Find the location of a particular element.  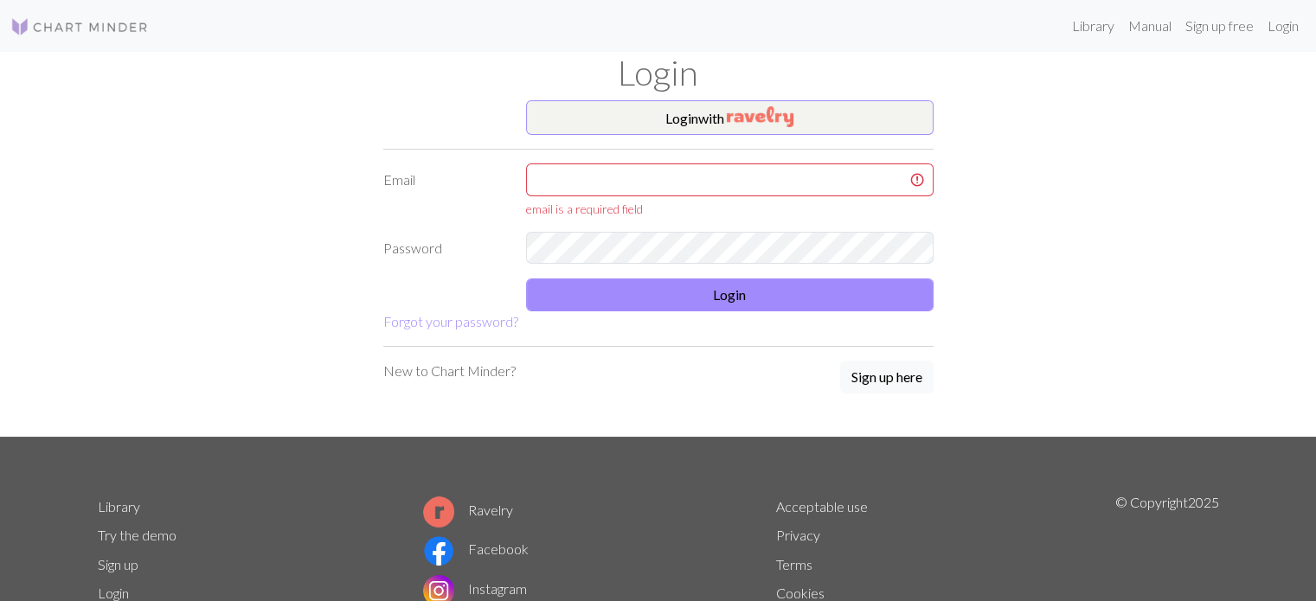

p: New to Chart Minder? is located at coordinates (449, 371).